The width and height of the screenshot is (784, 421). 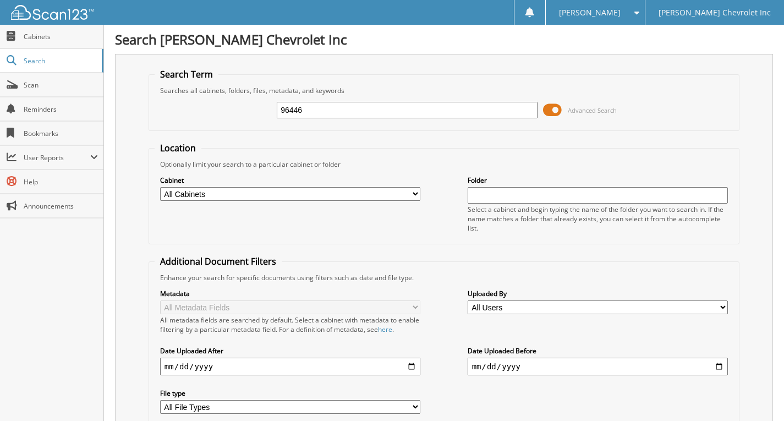 What do you see at coordinates (444, 277) in the screenshot?
I see `div: Enhance your search for specific documents using filters such as date and file type.` at bounding box center [444, 277].